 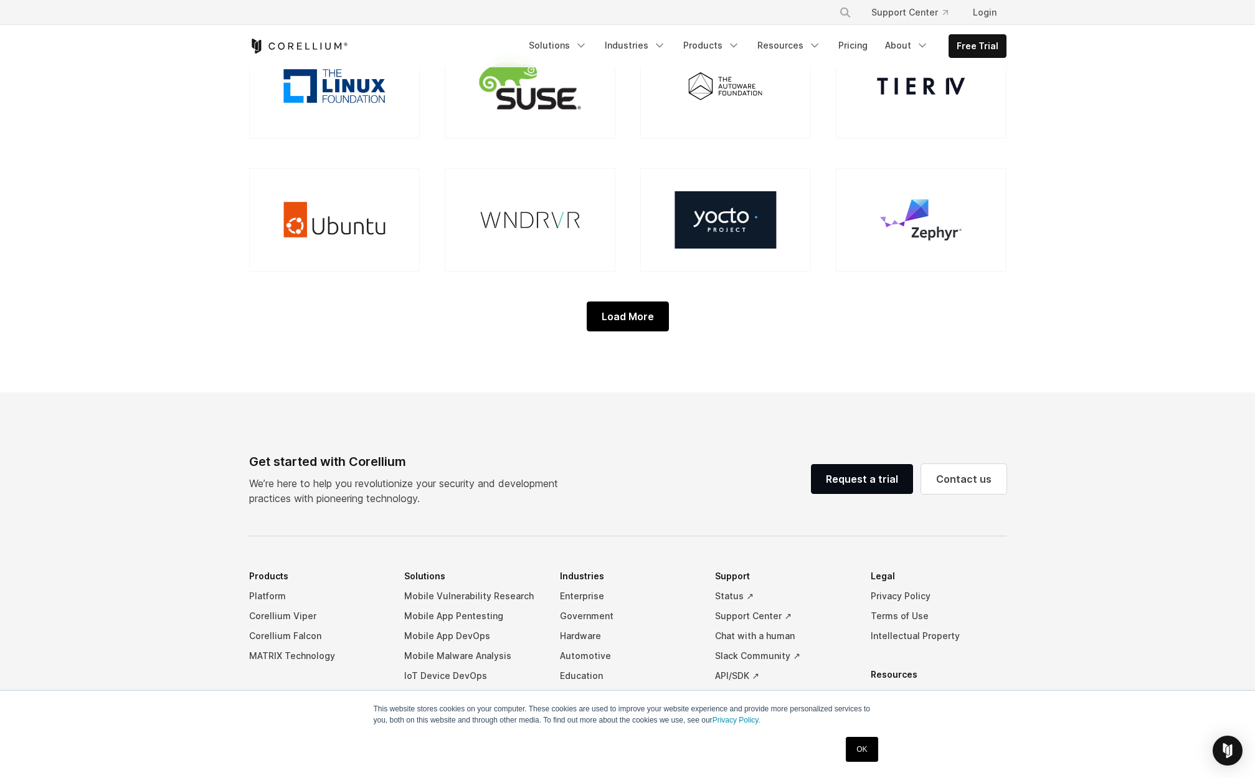 I want to click on a: Suse, so click(x=530, y=86).